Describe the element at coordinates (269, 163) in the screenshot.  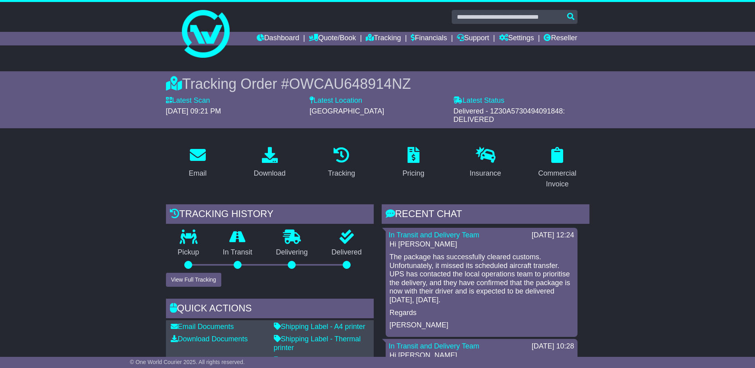
I see `a: Download` at that location.